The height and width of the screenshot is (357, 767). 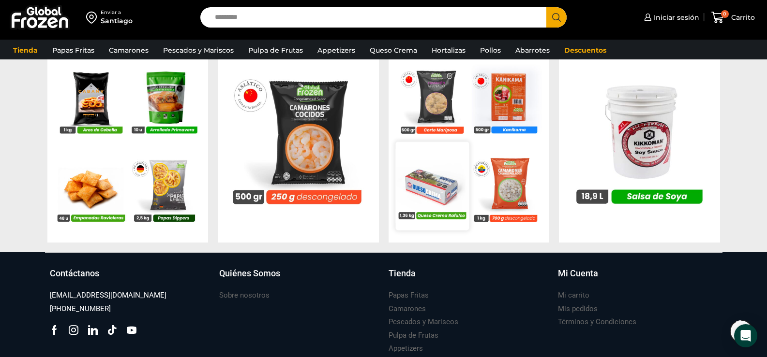 I want to click on h3: Términos y Condiciones, so click(x=597, y=322).